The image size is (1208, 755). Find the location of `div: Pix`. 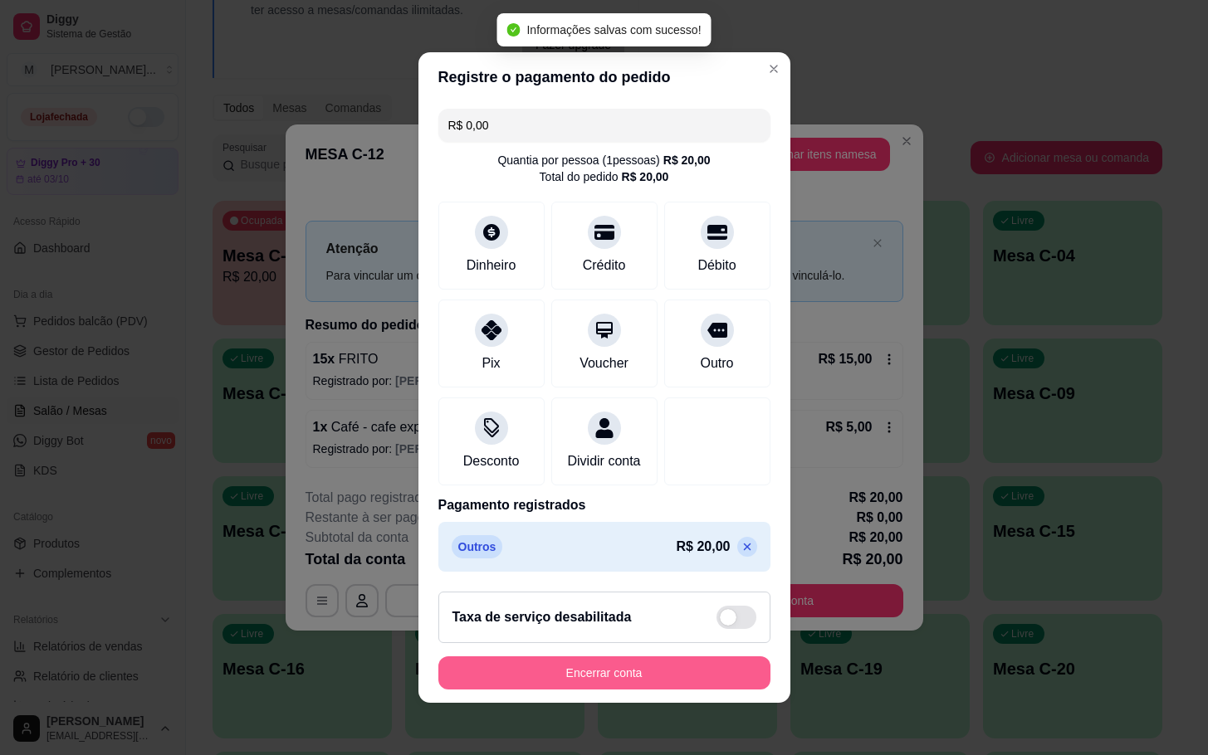

div: Pix is located at coordinates (491, 364).